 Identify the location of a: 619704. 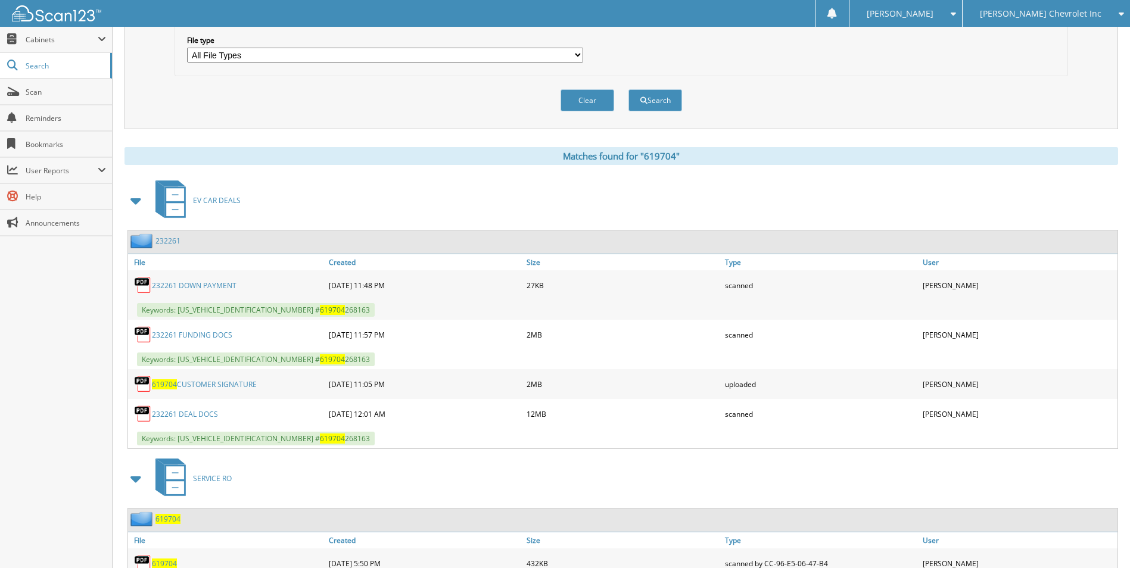
(168, 519).